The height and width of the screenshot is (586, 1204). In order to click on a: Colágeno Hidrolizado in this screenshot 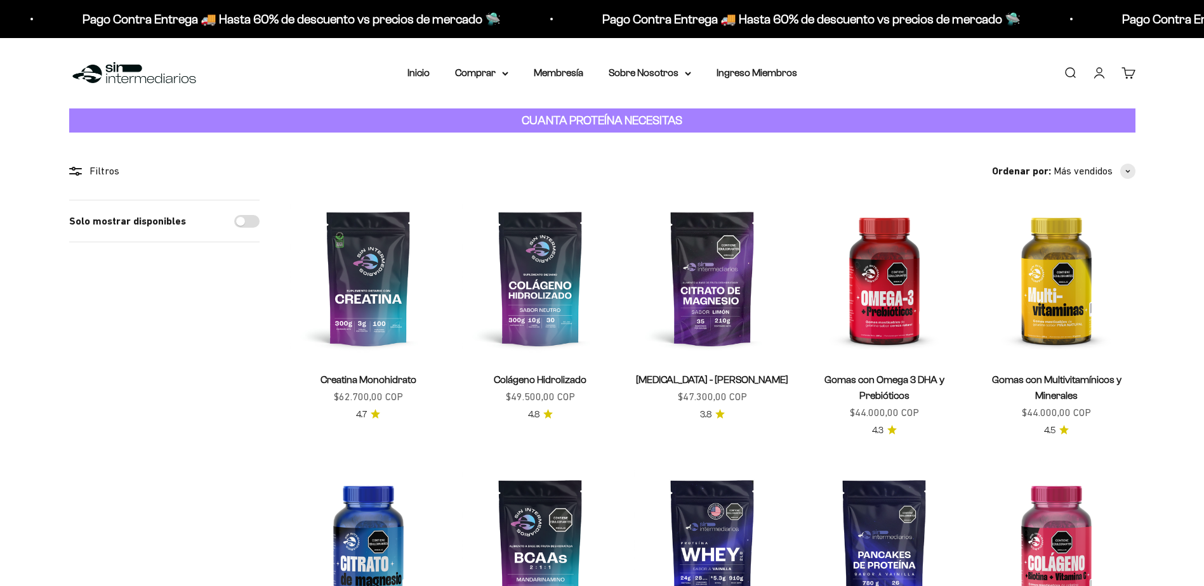, I will do `click(540, 379)`.